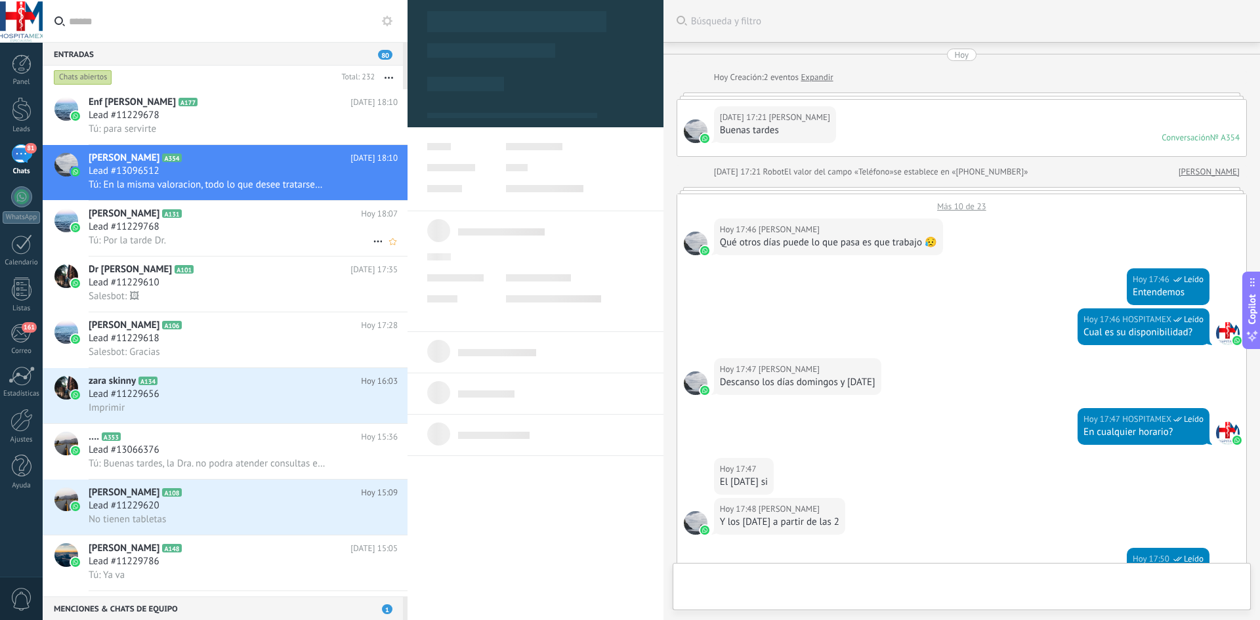 The height and width of the screenshot is (620, 1260). Describe the element at coordinates (124, 115) in the screenshot. I see `span: Lead #11229678` at that location.